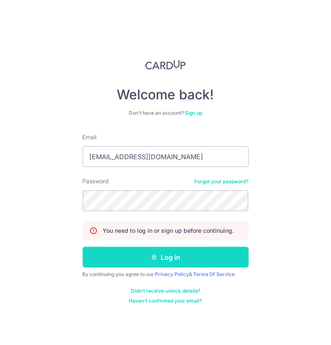 This screenshot has width=331, height=345. Describe the element at coordinates (96, 181) in the screenshot. I see `label: Password` at that location.